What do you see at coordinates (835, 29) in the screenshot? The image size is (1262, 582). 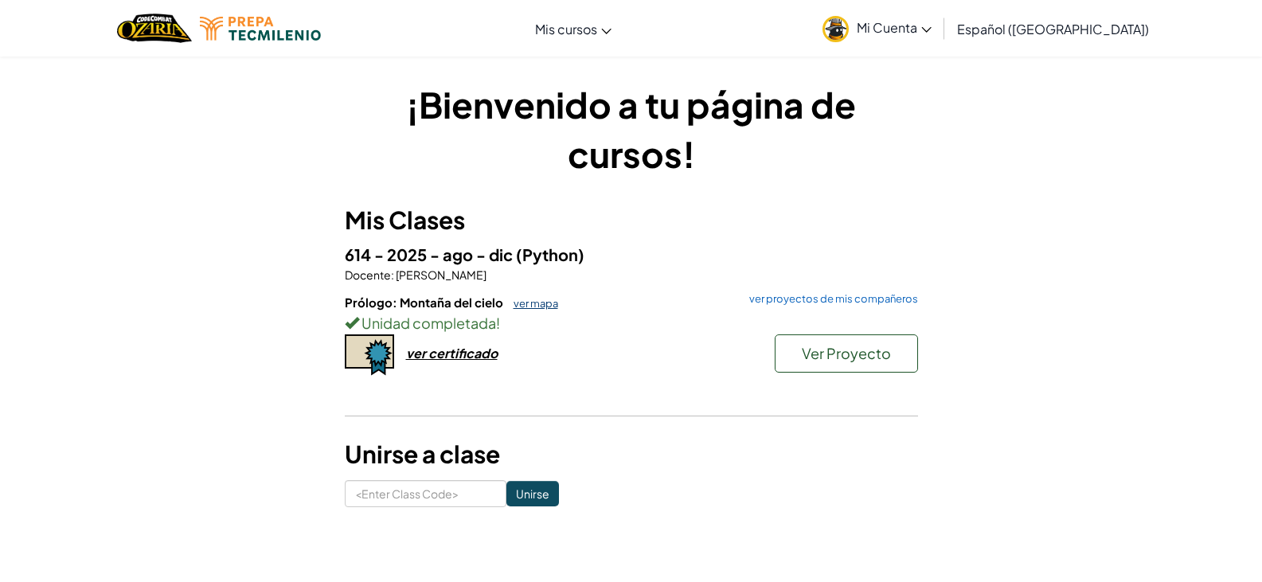 I see `img: avatar` at bounding box center [835, 29].